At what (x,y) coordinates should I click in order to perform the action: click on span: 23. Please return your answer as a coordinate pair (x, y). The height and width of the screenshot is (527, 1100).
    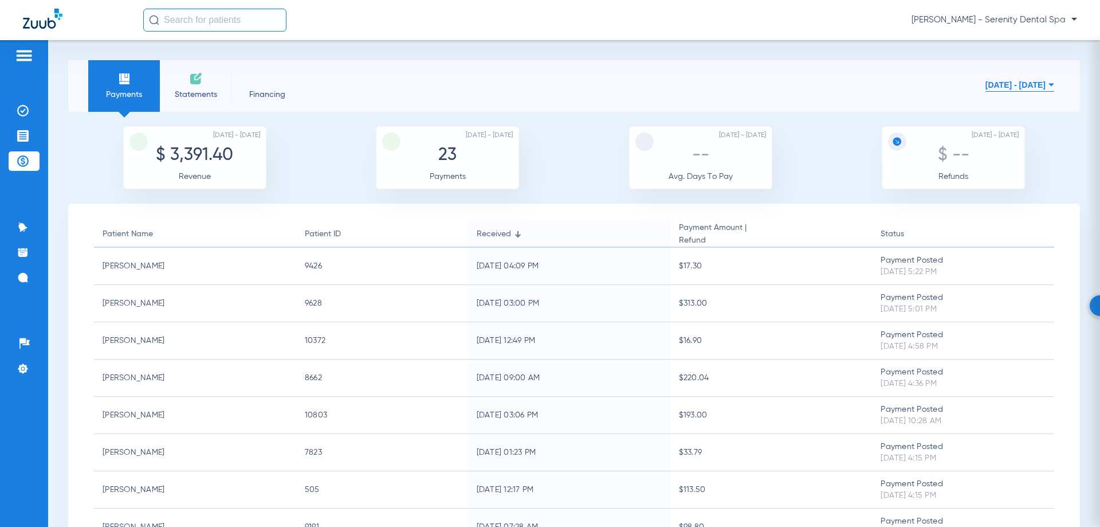
    Looking at the image, I should click on (448, 155).